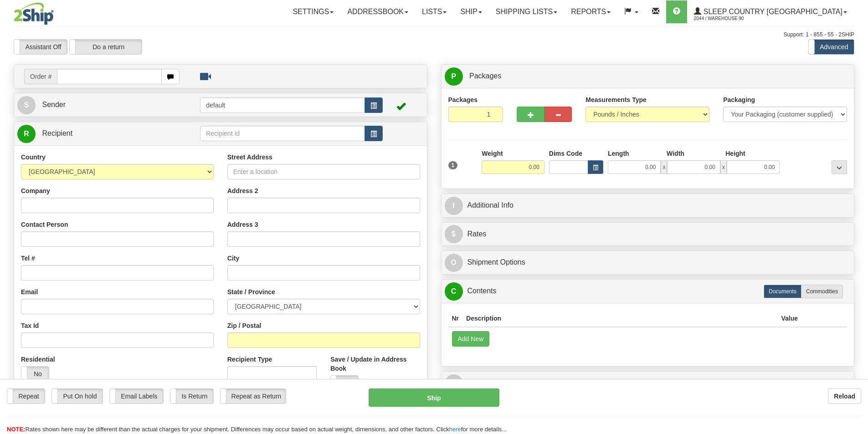  Describe the element at coordinates (106, 47) in the screenshot. I see `label: Do a return` at that location.